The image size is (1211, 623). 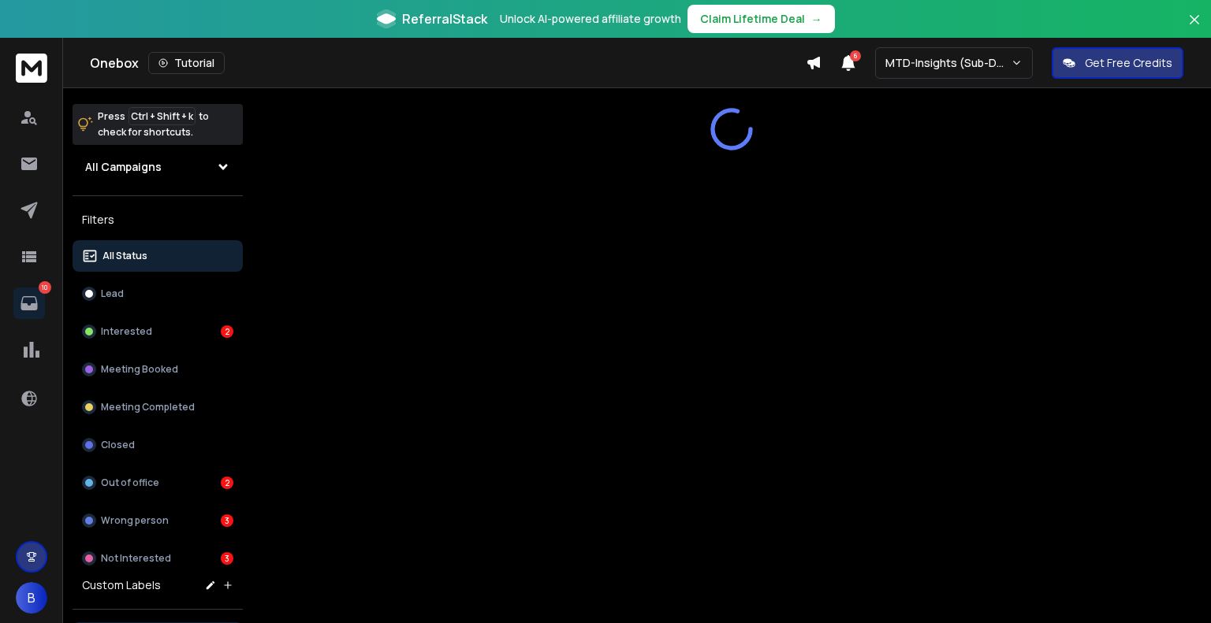 What do you see at coordinates (1194, 28) in the screenshot?
I see `button: Close banner` at bounding box center [1194, 28].